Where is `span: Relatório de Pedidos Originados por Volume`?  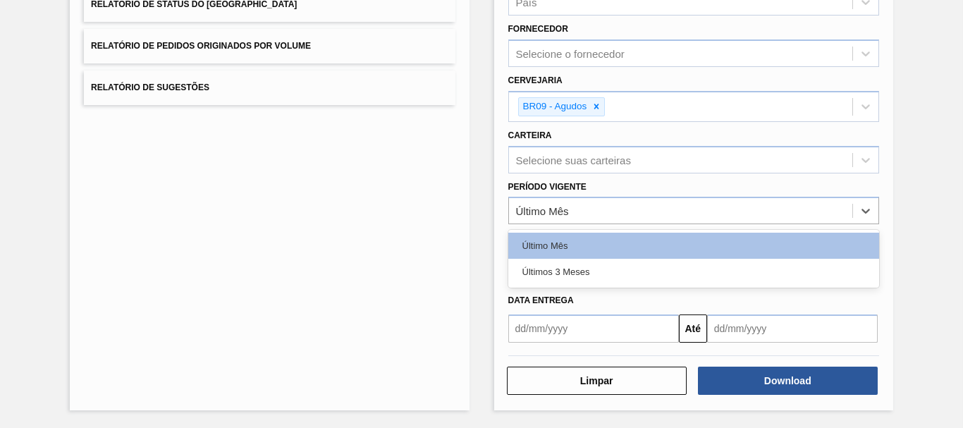
span: Relatório de Pedidos Originados por Volume is located at coordinates (201, 46).